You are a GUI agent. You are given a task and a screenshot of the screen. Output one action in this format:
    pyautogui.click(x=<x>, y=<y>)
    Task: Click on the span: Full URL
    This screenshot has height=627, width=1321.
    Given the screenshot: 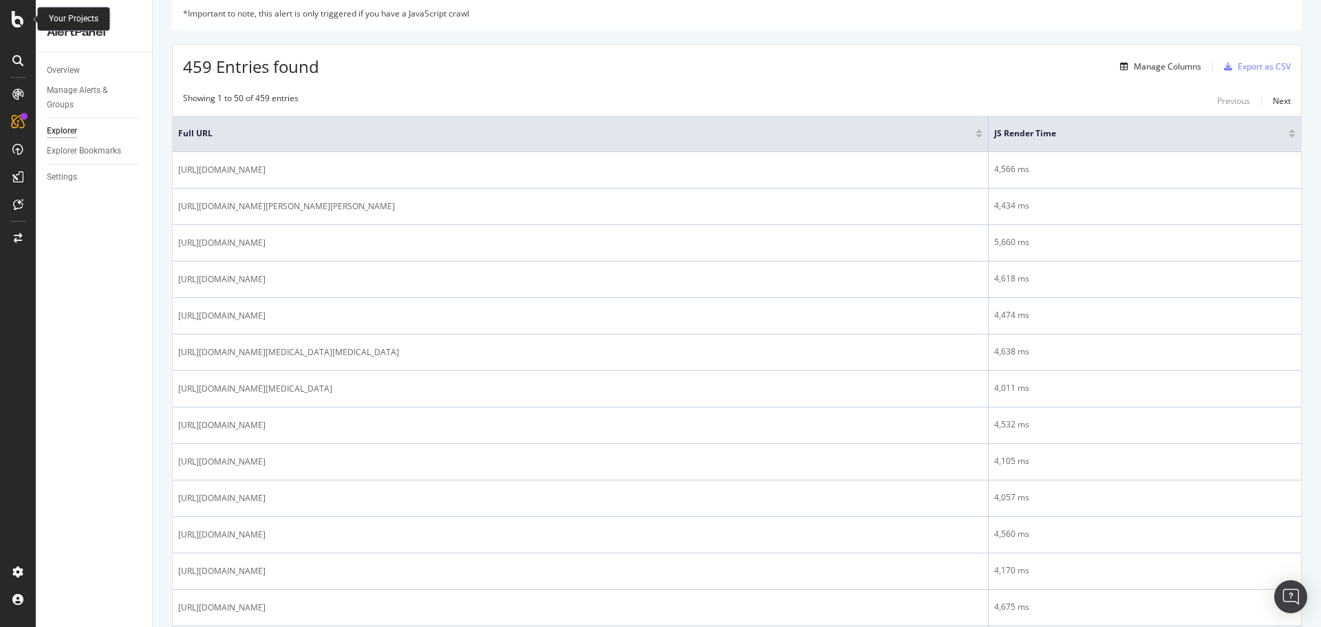 What is the action you would take?
    pyautogui.click(x=566, y=134)
    